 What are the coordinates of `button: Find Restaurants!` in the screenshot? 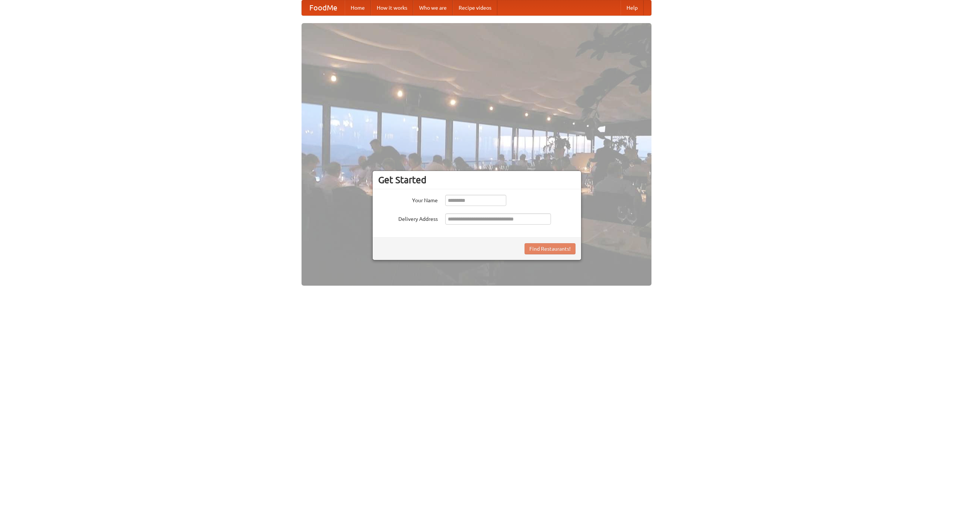 It's located at (550, 249).